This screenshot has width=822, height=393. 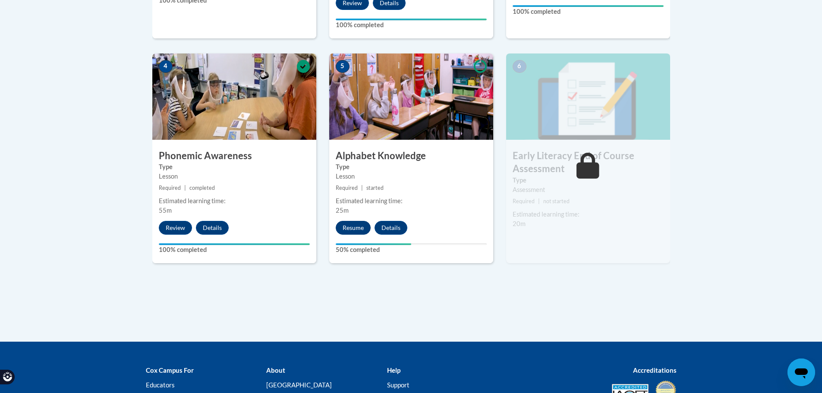 I want to click on b: Accreditations, so click(x=654, y=370).